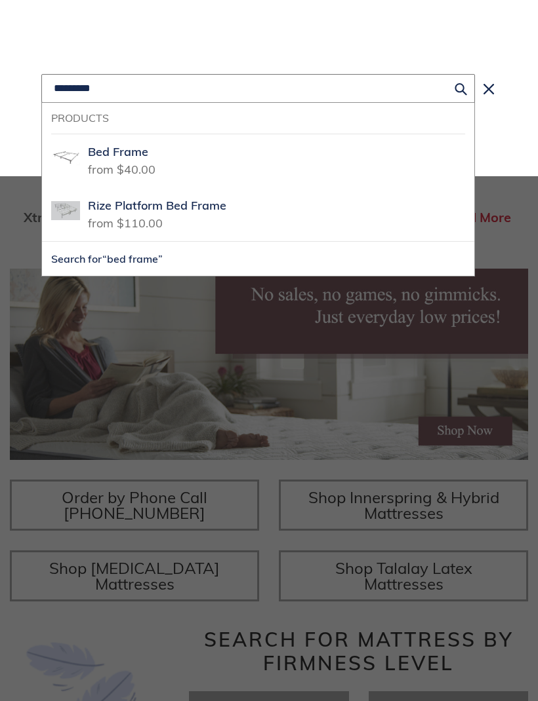 The image size is (538, 701). I want to click on a: Rize Platform Bed FrameRize Platform Bed Framefrom $110.00, so click(258, 214).